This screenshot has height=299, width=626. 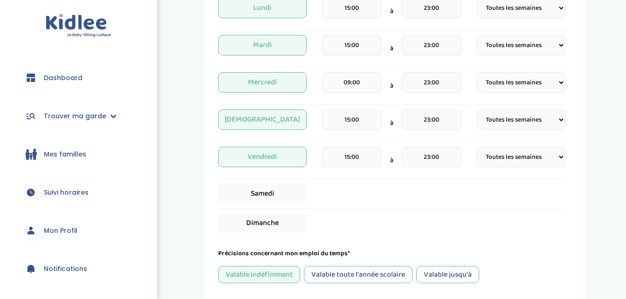 What do you see at coordinates (262, 82) in the screenshot?
I see `span: Mercredi` at bounding box center [262, 82].